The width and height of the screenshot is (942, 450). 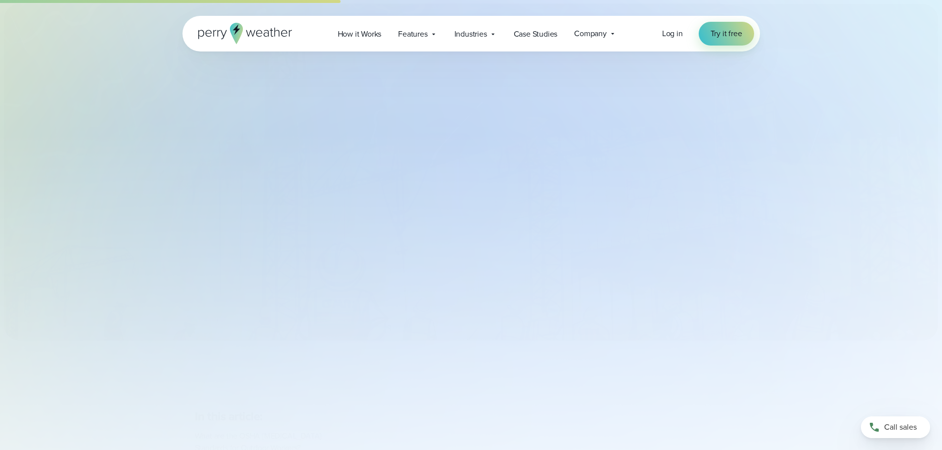 What do you see at coordinates (471, 34) in the screenshot?
I see `span: Industries` at bounding box center [471, 34].